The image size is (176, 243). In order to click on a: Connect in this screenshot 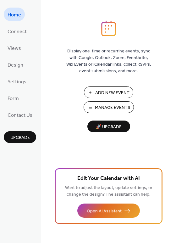, I will do `click(17, 31)`.